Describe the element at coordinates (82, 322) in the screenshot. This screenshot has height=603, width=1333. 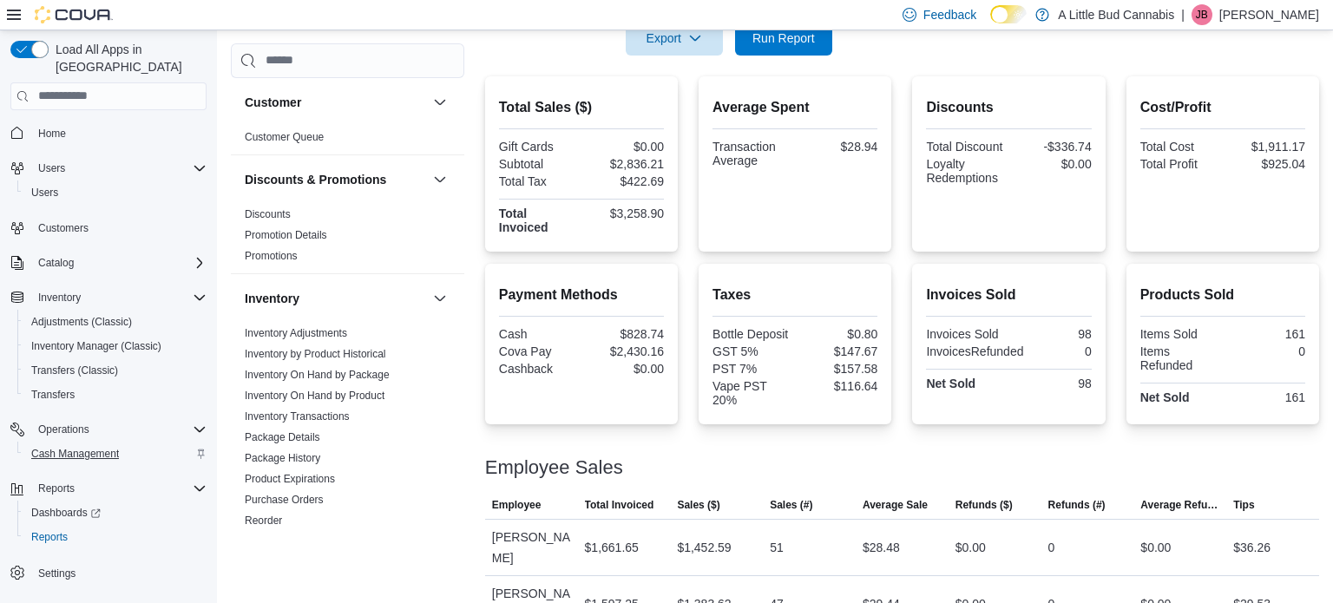
I see `a: Adjustments (Classic)` at that location.